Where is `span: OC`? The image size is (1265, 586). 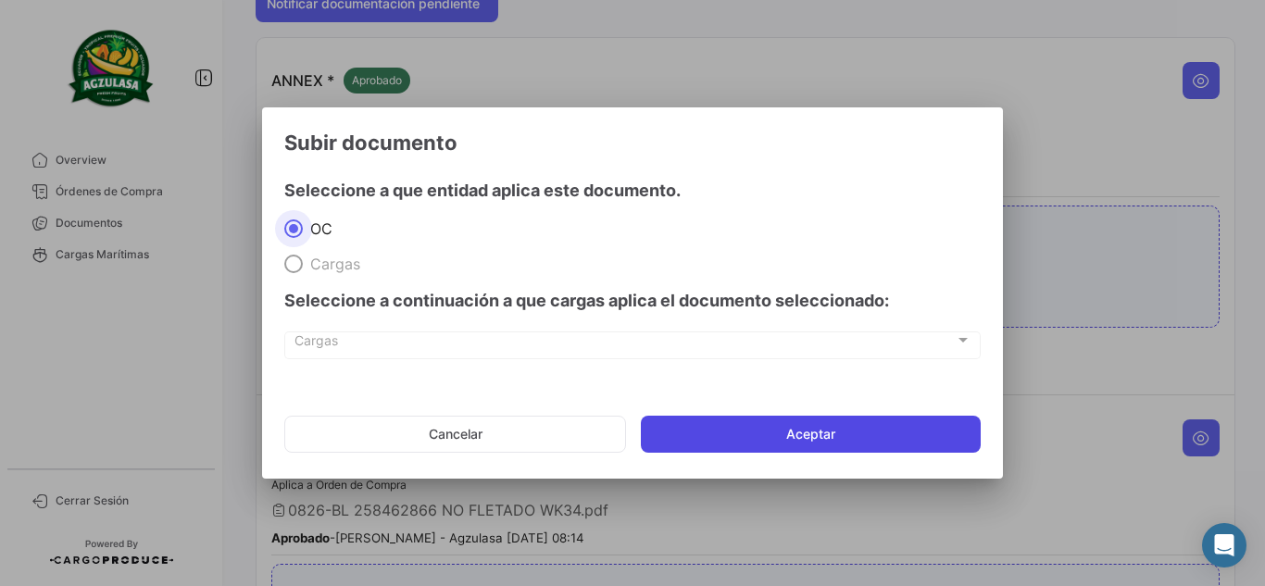 span: OC is located at coordinates (318, 229).